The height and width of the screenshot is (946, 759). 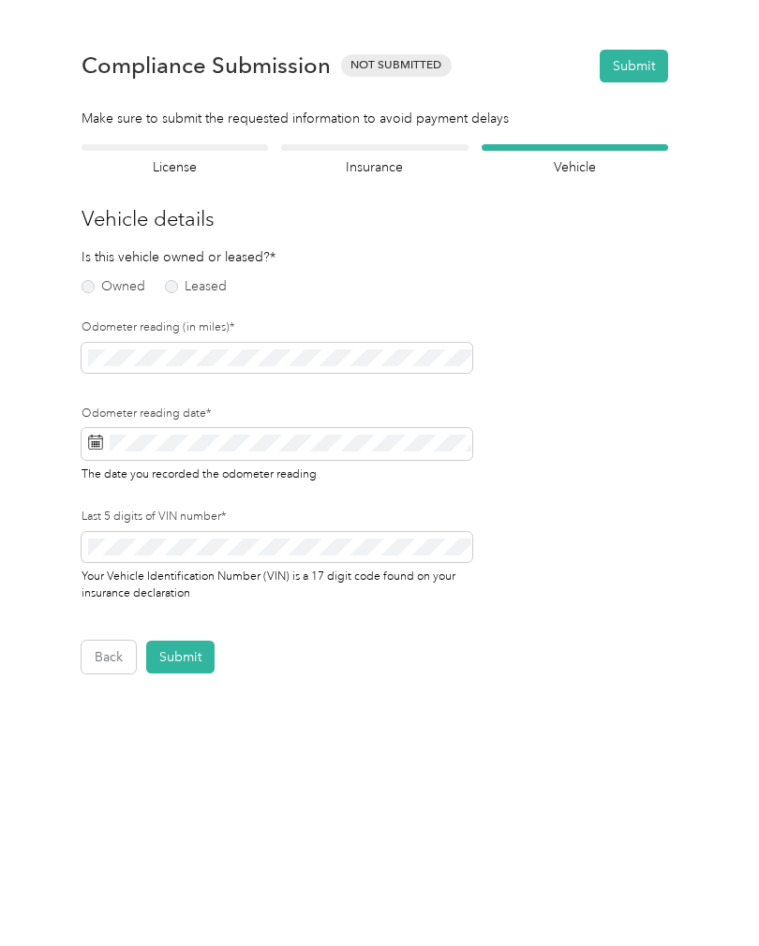 What do you see at coordinates (574, 167) in the screenshot?
I see `h4: Vehicle` at bounding box center [574, 167].